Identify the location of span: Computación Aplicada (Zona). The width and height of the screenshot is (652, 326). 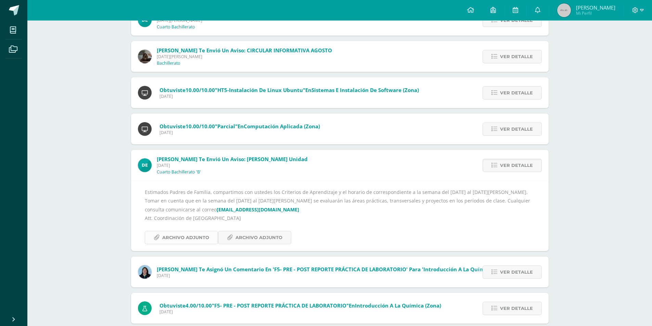
(282, 126).